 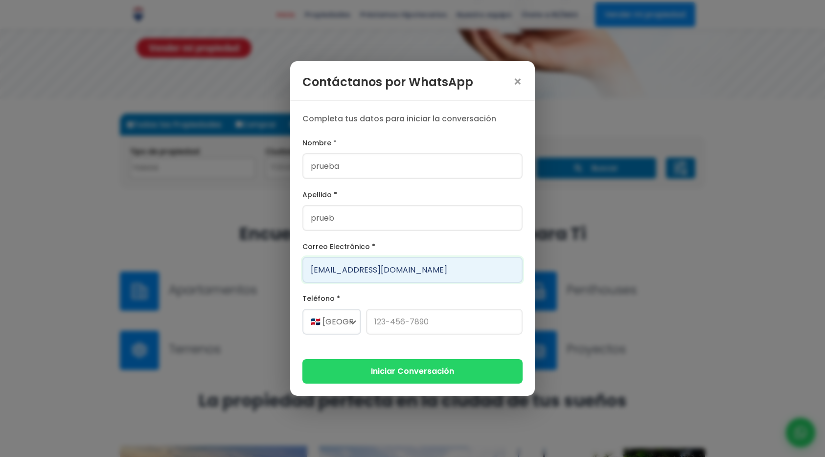 What do you see at coordinates (413, 299) in the screenshot?
I see `label: Teléfono *` at bounding box center [413, 299].